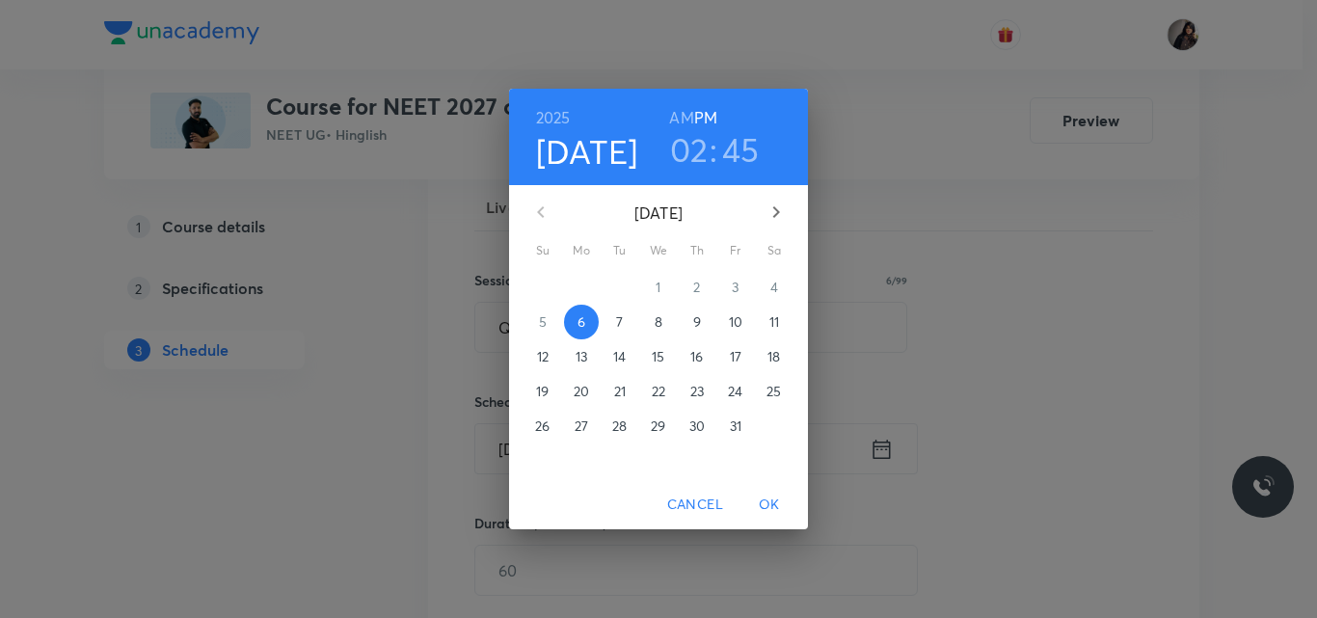 This screenshot has height=618, width=1317. I want to click on p: 16, so click(696, 357).